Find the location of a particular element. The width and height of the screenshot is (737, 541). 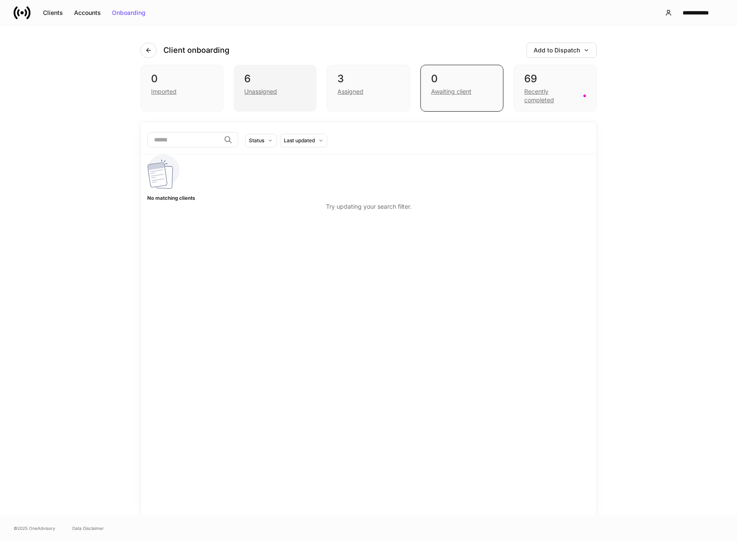

div: Add to Dispatch is located at coordinates (562, 50).